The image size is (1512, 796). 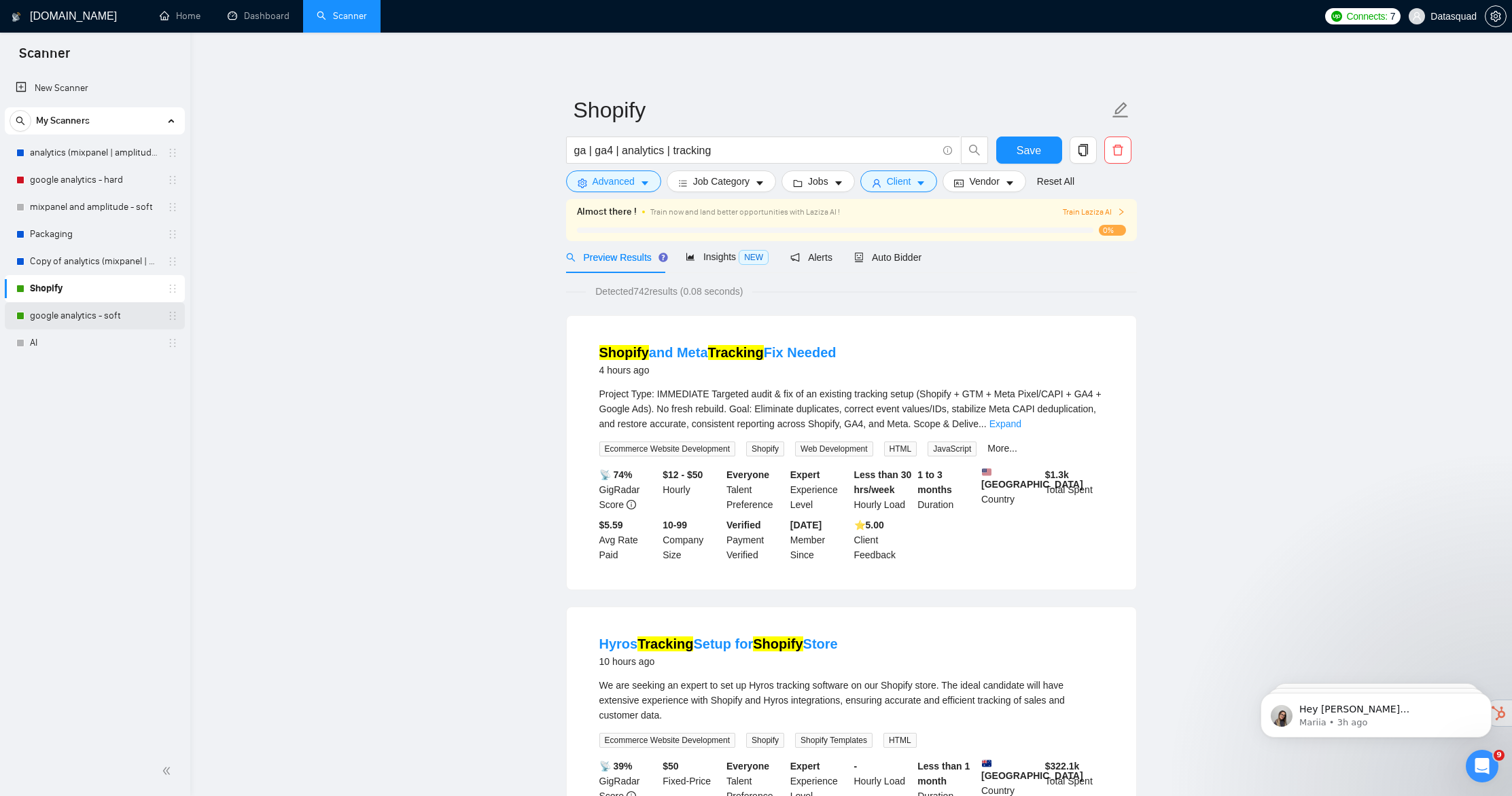 I want to click on span: Auto Bidder, so click(x=887, y=257).